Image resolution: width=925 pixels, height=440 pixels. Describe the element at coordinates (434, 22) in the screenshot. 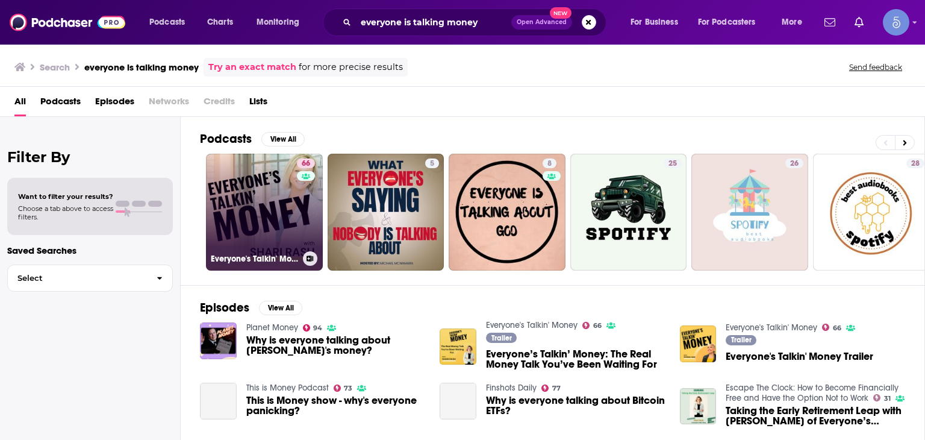

I see `input: Search podcasts, credits, & more...` at that location.